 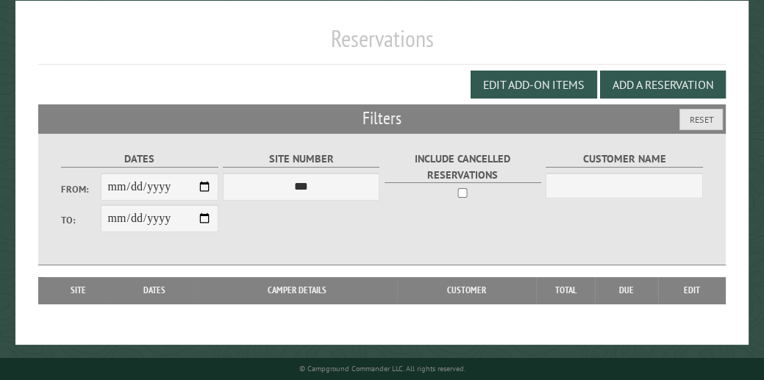 I want to click on th: Customer, so click(x=466, y=290).